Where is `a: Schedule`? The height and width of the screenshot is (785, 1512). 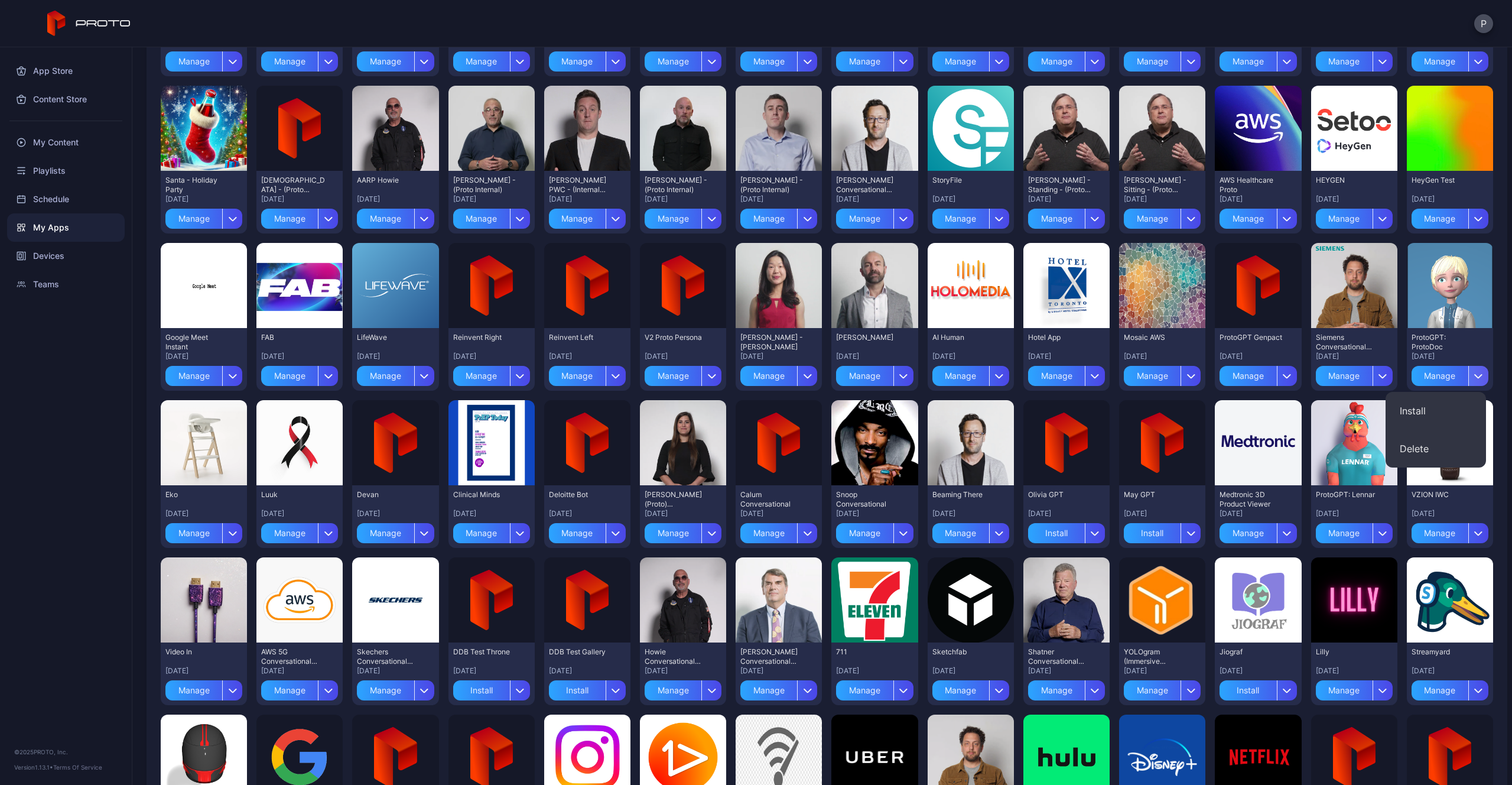 a: Schedule is located at coordinates (66, 199).